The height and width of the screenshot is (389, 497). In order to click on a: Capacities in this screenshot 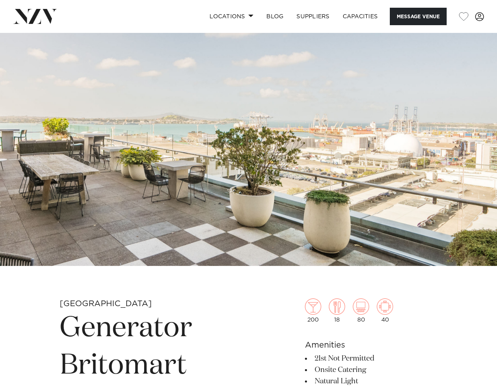, I will do `click(360, 16)`.